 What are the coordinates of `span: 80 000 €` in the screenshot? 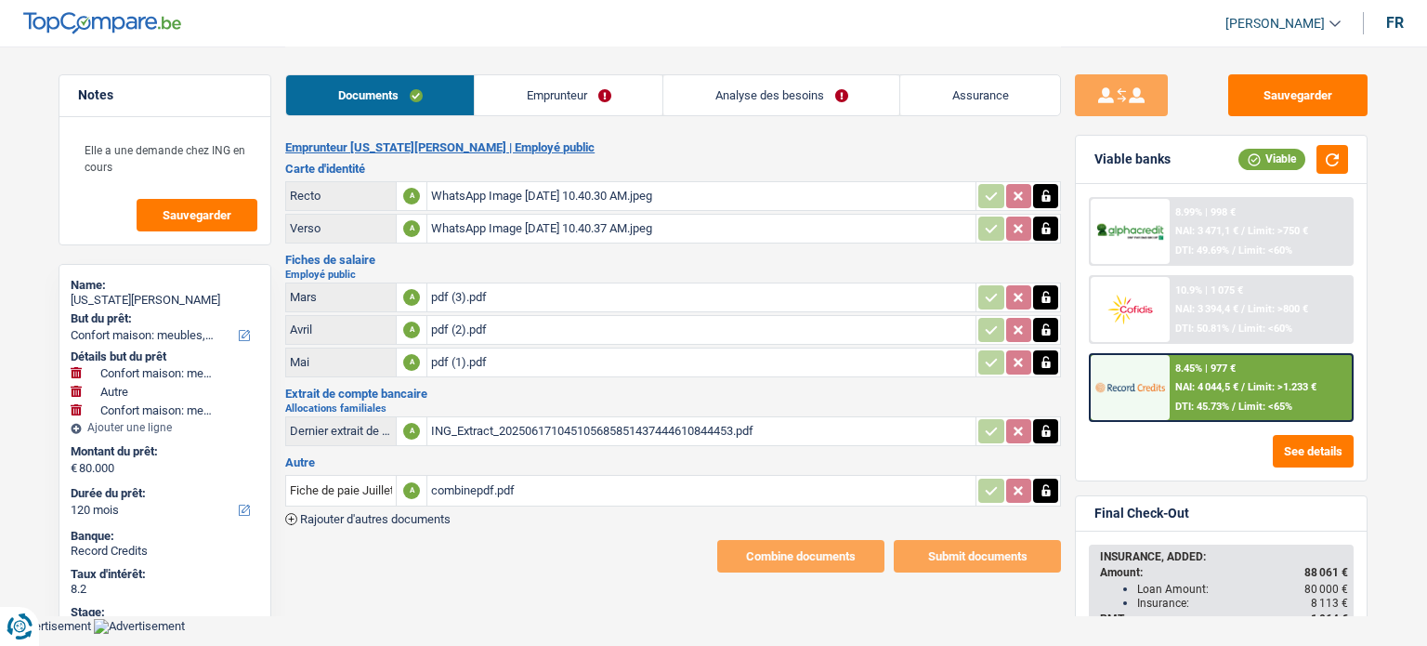 It's located at (1326, 589).